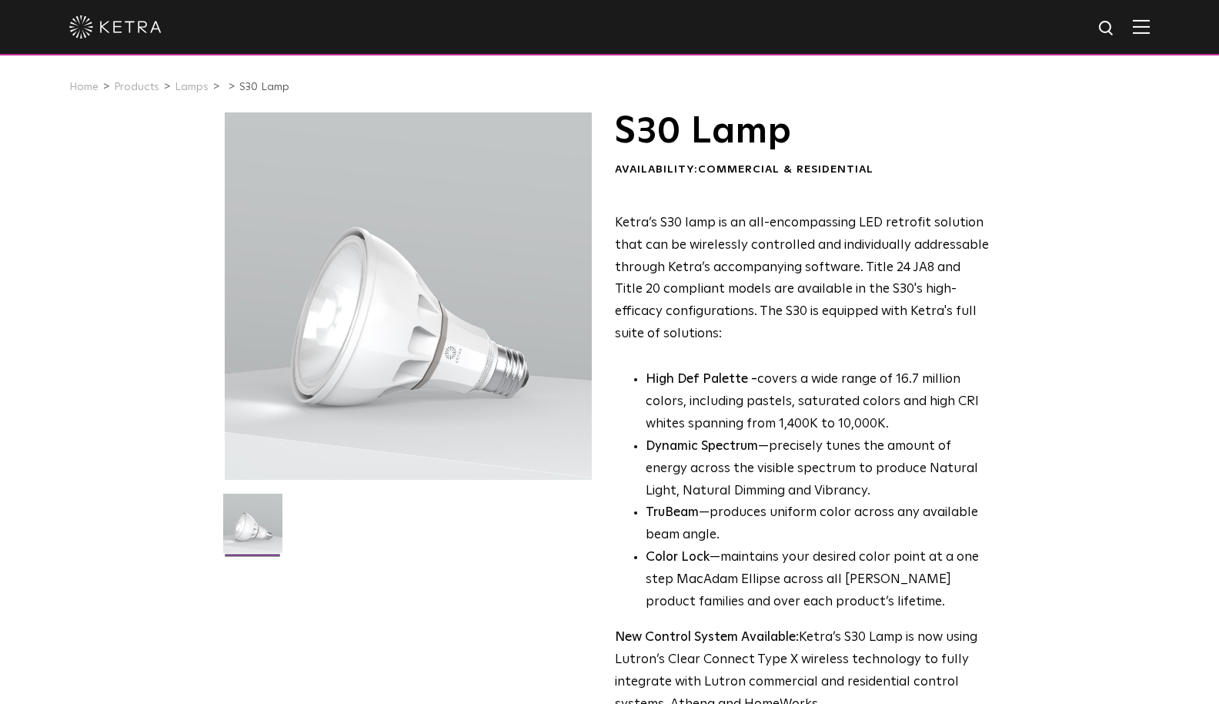  Describe the element at coordinates (192, 87) in the screenshot. I see `a: Lamps` at that location.